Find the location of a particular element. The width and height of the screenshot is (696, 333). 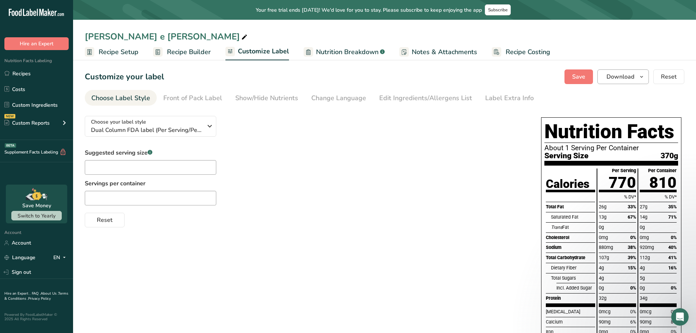

span: 5g is located at coordinates (642, 277).